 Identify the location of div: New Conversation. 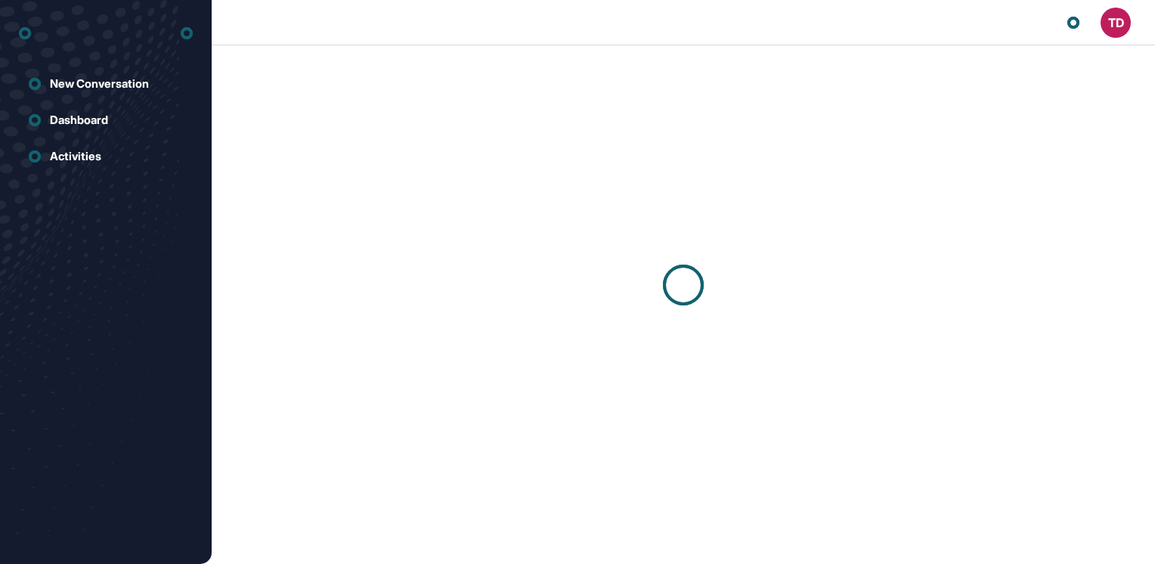
(99, 84).